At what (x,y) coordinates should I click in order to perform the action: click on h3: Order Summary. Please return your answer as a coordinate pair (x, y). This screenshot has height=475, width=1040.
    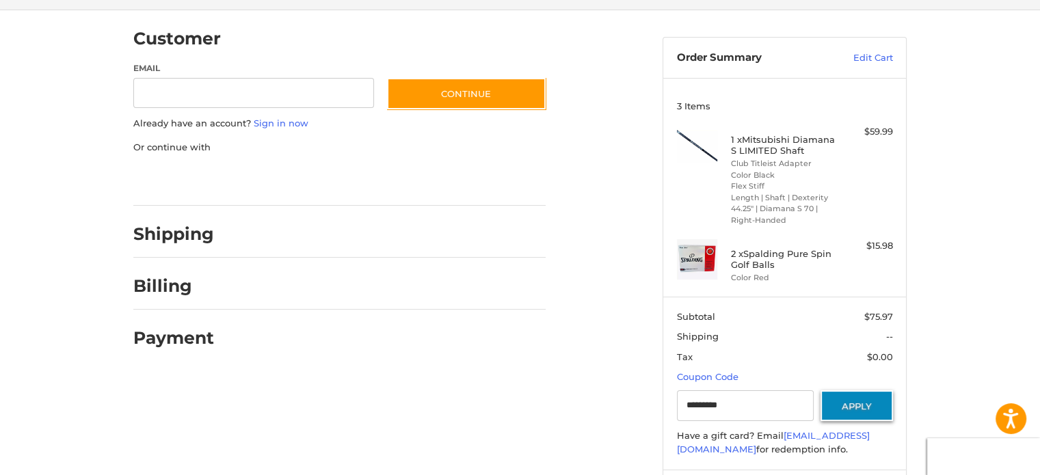
    Looking at the image, I should click on (750, 58).